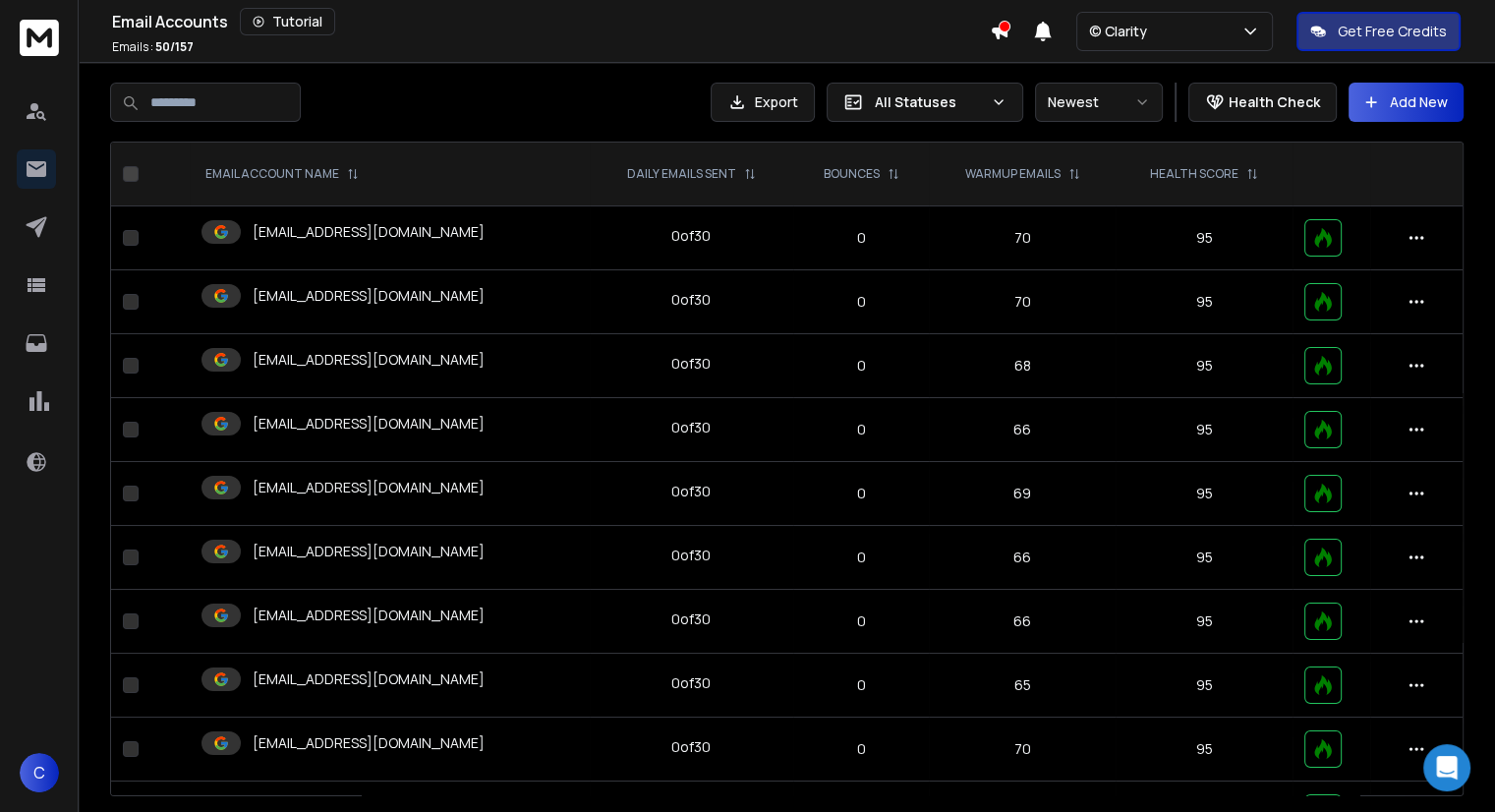 The image size is (1495, 812). Describe the element at coordinates (929, 102) in the screenshot. I see `p: All Statuses` at that location.